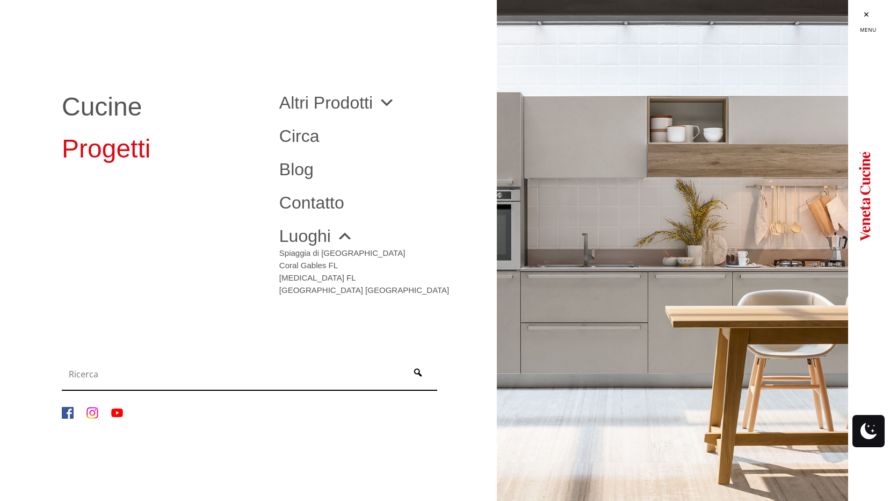 This screenshot has height=501, width=890. I want to click on a: Contatto, so click(380, 203).